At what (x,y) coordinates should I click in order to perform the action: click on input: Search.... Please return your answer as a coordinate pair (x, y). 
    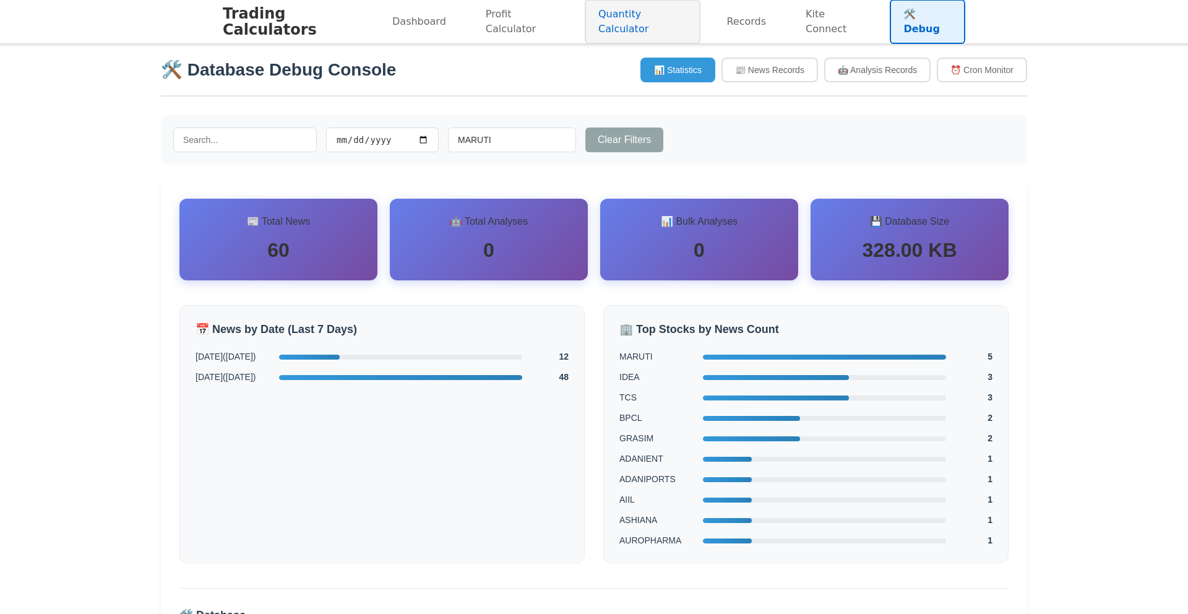
    Looking at the image, I should click on (245, 140).